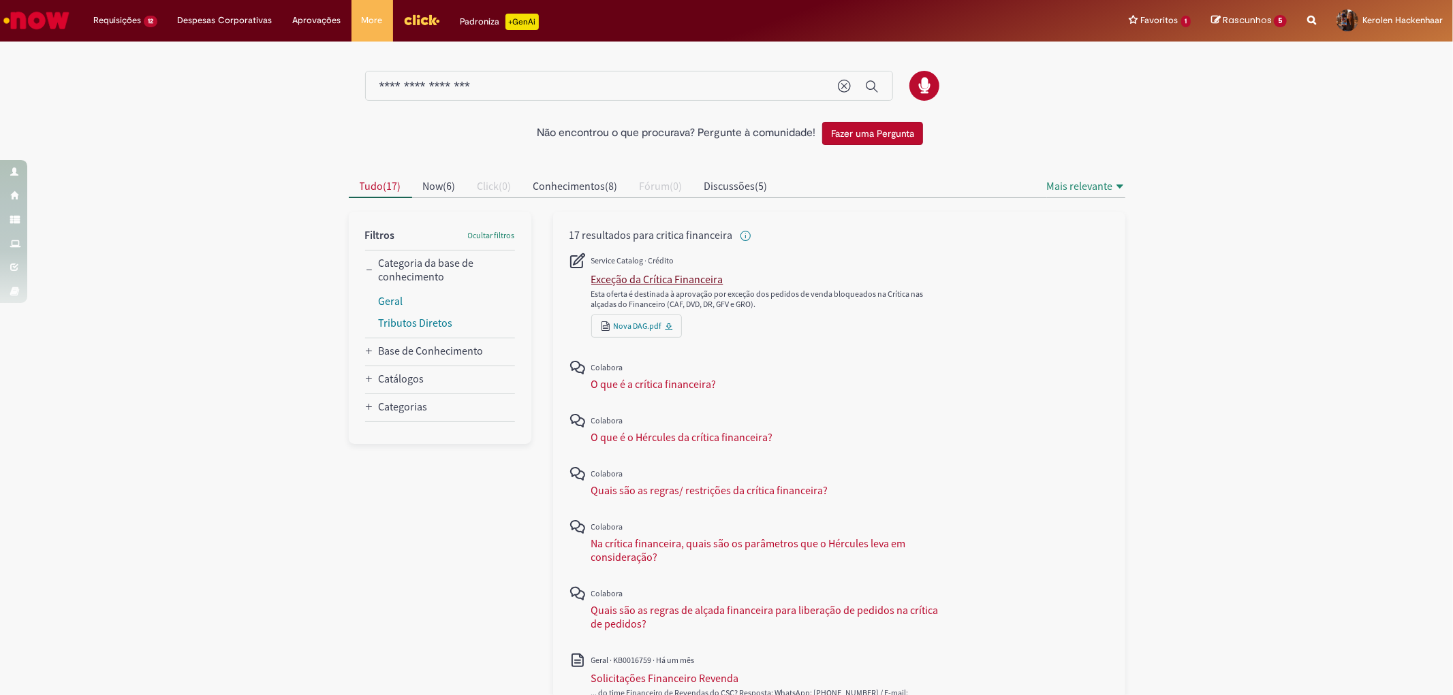 Image resolution: width=1453 pixels, height=695 pixels. What do you see at coordinates (117, 20) in the screenshot?
I see `span: Requisições` at bounding box center [117, 20].